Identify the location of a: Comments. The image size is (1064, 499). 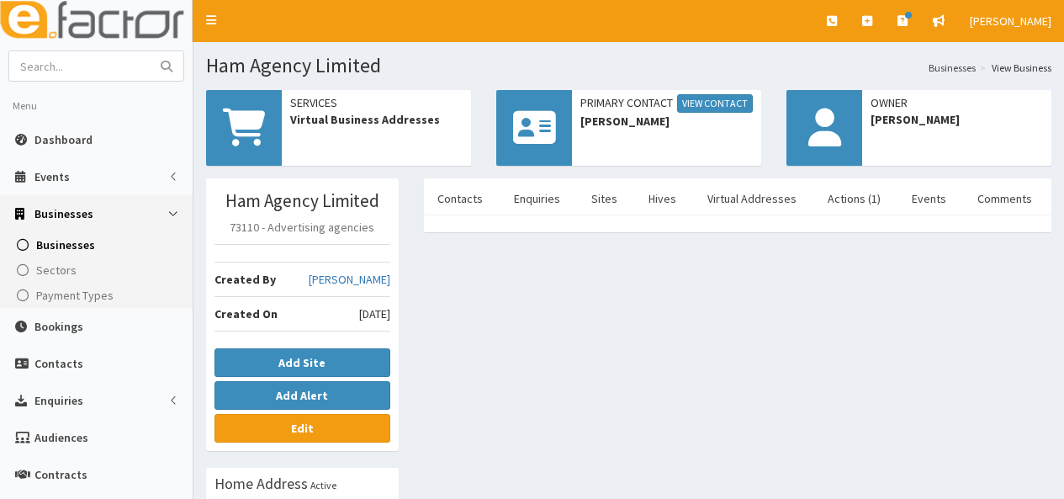
(1004, 199).